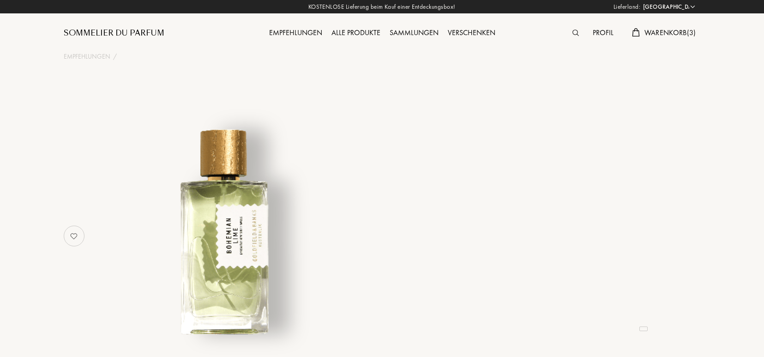 The width and height of the screenshot is (764, 357). What do you see at coordinates (414, 33) in the screenshot?
I see `div: Sammlungen` at bounding box center [414, 33].